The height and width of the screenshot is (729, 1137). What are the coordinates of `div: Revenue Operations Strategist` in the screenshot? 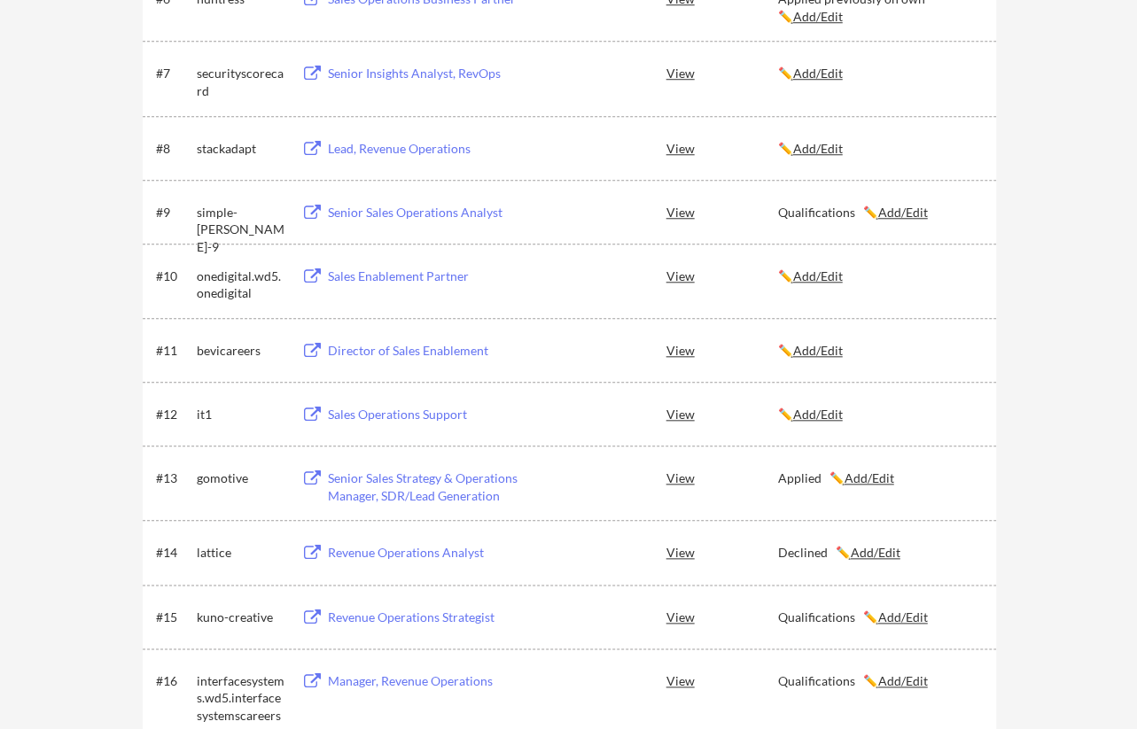 It's located at (438, 618).